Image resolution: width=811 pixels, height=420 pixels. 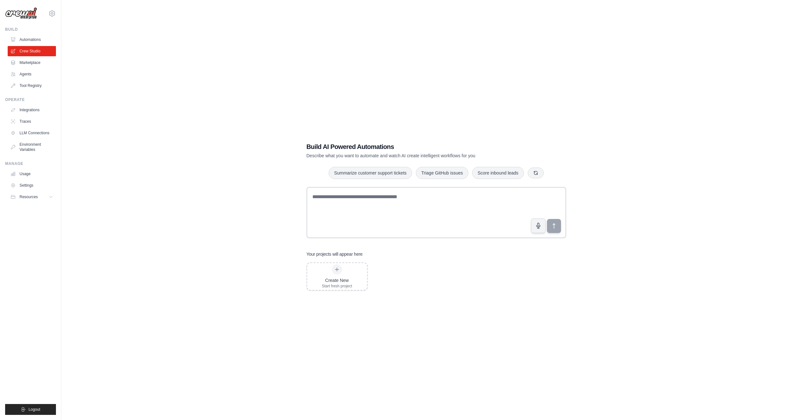 What do you see at coordinates (30, 100) in the screenshot?
I see `div: Operate` at bounding box center [30, 100].